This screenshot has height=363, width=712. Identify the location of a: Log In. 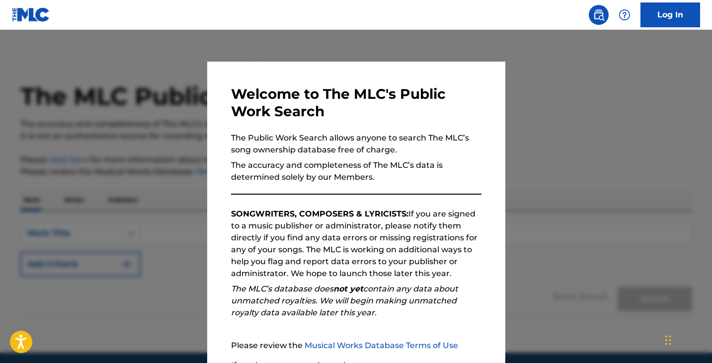
(670, 15).